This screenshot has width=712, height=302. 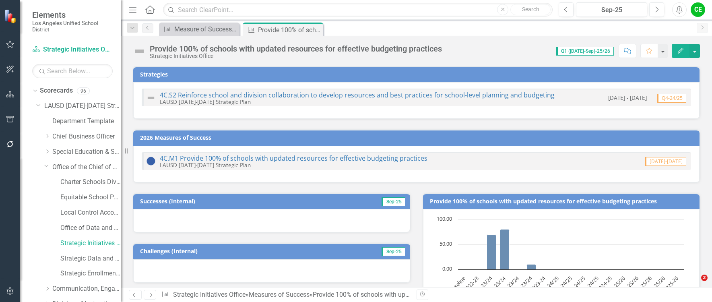 I want to click on img: ClearPoint Strategy, so click(x=11, y=16).